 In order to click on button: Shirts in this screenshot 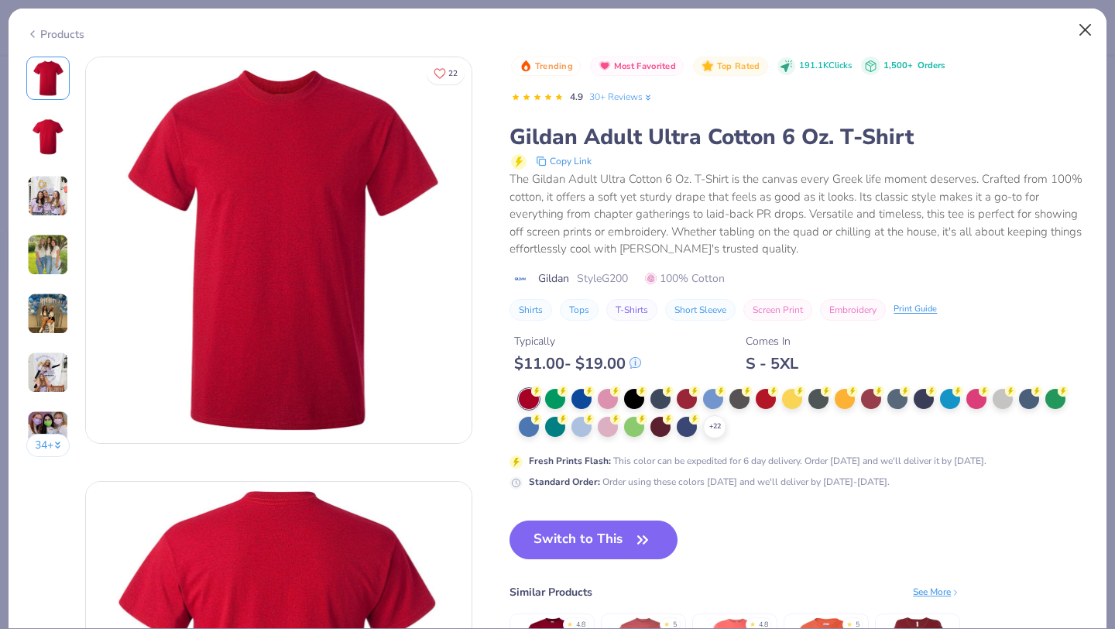, I will do `click(531, 310)`.